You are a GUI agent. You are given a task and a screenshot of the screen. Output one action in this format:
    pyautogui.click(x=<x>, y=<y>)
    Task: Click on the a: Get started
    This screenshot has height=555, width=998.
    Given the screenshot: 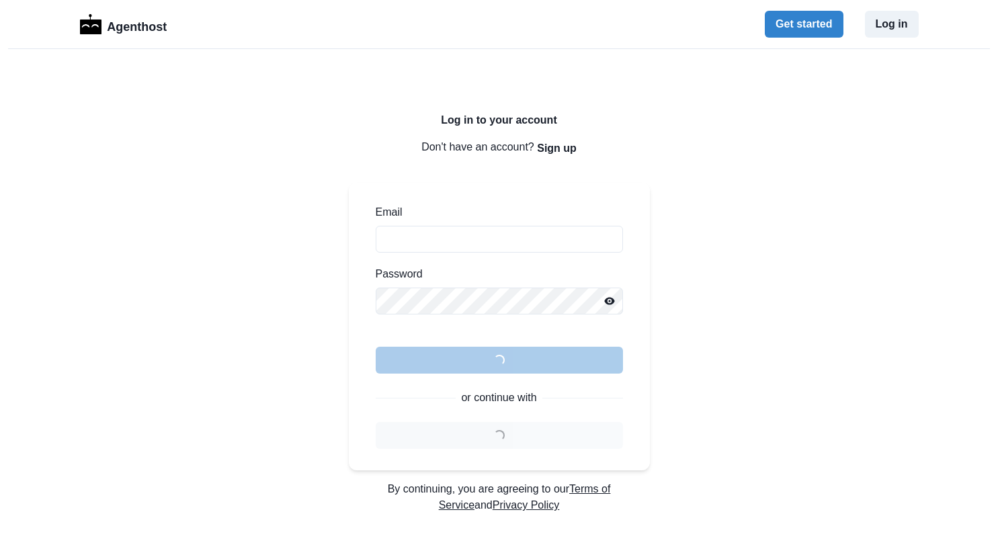 What is the action you would take?
    pyautogui.click(x=804, y=24)
    